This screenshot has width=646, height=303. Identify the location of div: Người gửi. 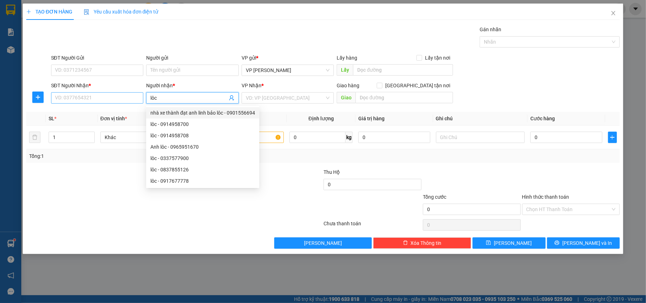
(192, 58).